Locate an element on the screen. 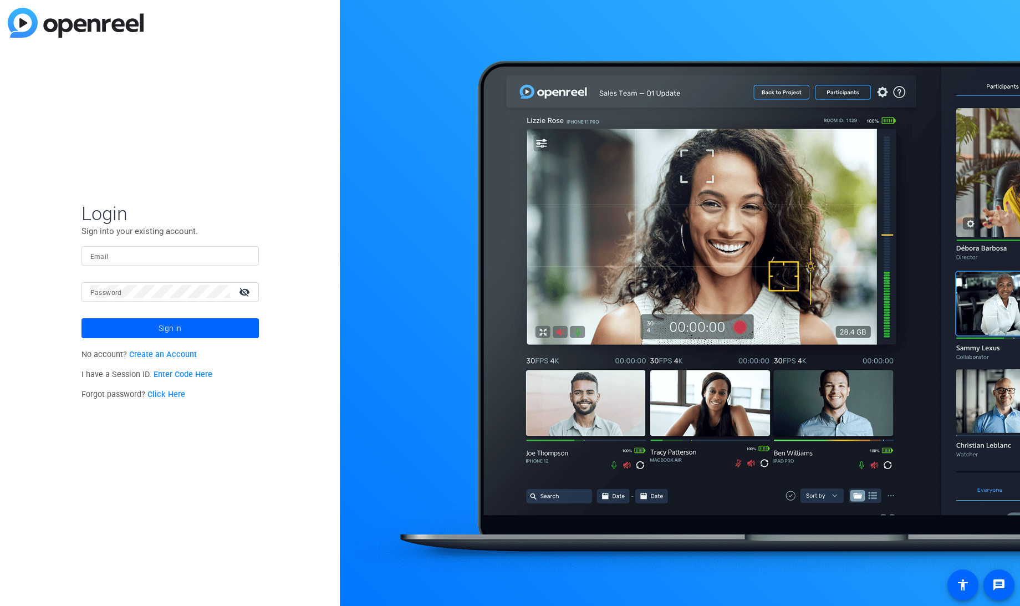 The height and width of the screenshot is (606, 1020). input: Enter Email Address is located at coordinates (170, 256).